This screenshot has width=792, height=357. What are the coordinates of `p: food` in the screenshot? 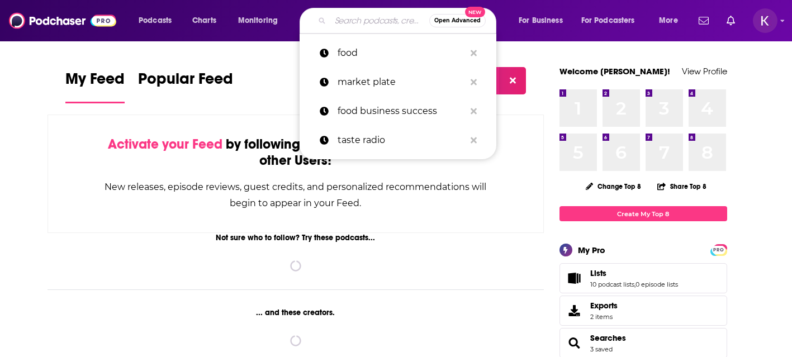 It's located at (401, 53).